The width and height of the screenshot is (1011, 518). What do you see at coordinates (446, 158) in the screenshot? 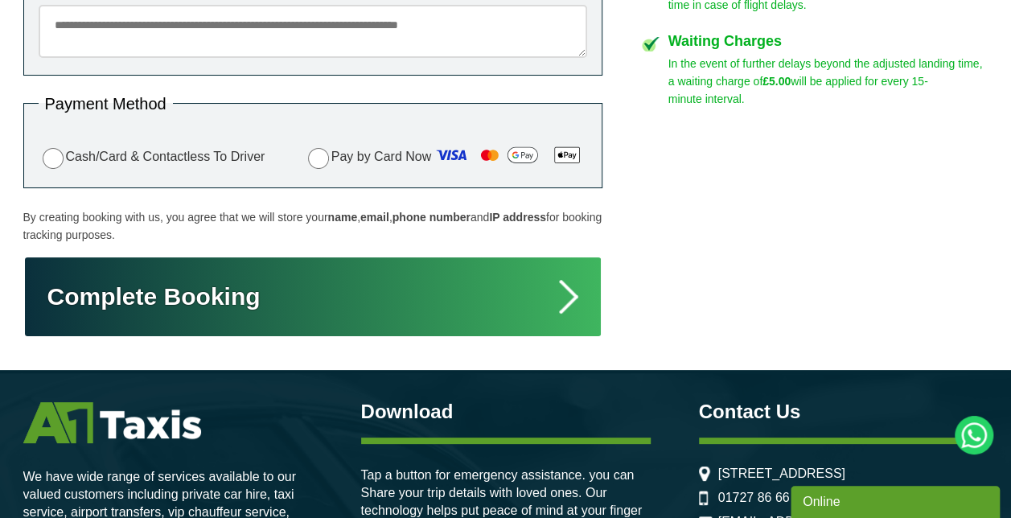
I see `label: Pay by Card Now` at bounding box center [446, 158].